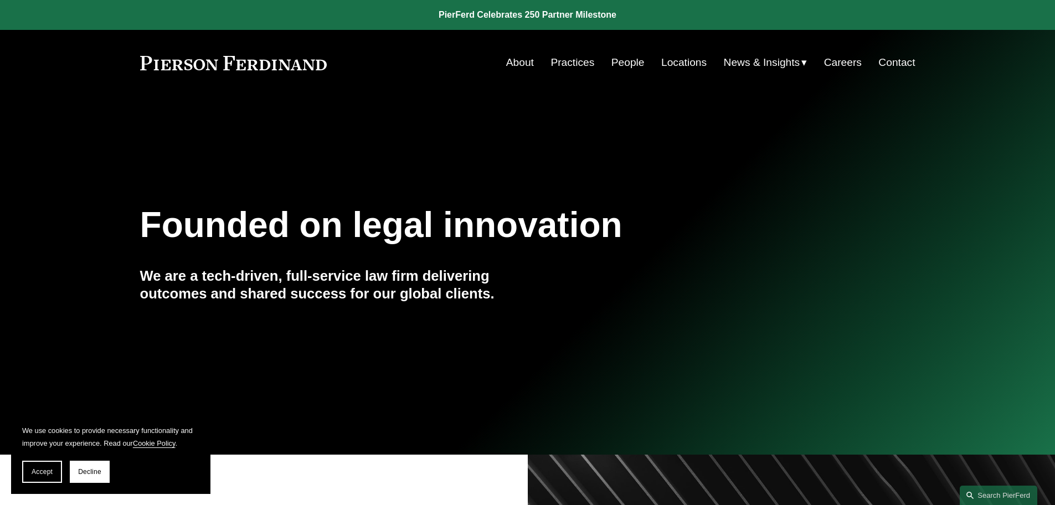 The height and width of the screenshot is (505, 1055). I want to click on a: Locations, so click(684, 63).